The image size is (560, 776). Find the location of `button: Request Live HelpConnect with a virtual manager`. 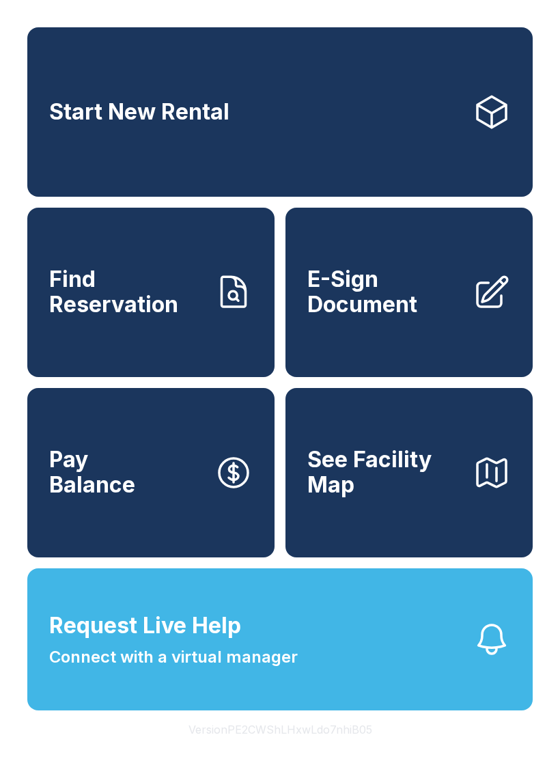

button: Request Live HelpConnect with a virtual manager is located at coordinates (280, 639).